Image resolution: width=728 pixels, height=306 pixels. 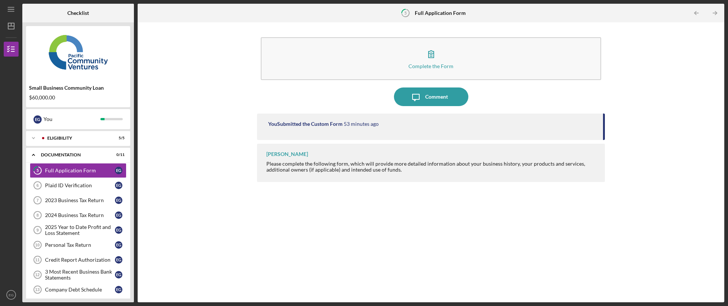 What do you see at coordinates (78, 230) in the screenshot?
I see `a: 92025 Year to Date Profit and Loss StatementEG` at bounding box center [78, 230].